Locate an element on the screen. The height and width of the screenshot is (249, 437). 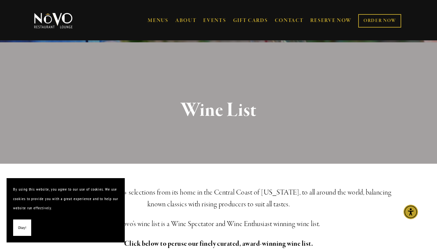
strong: Click below to peruse our finely curated, award-winning wine list. is located at coordinates (219, 244).